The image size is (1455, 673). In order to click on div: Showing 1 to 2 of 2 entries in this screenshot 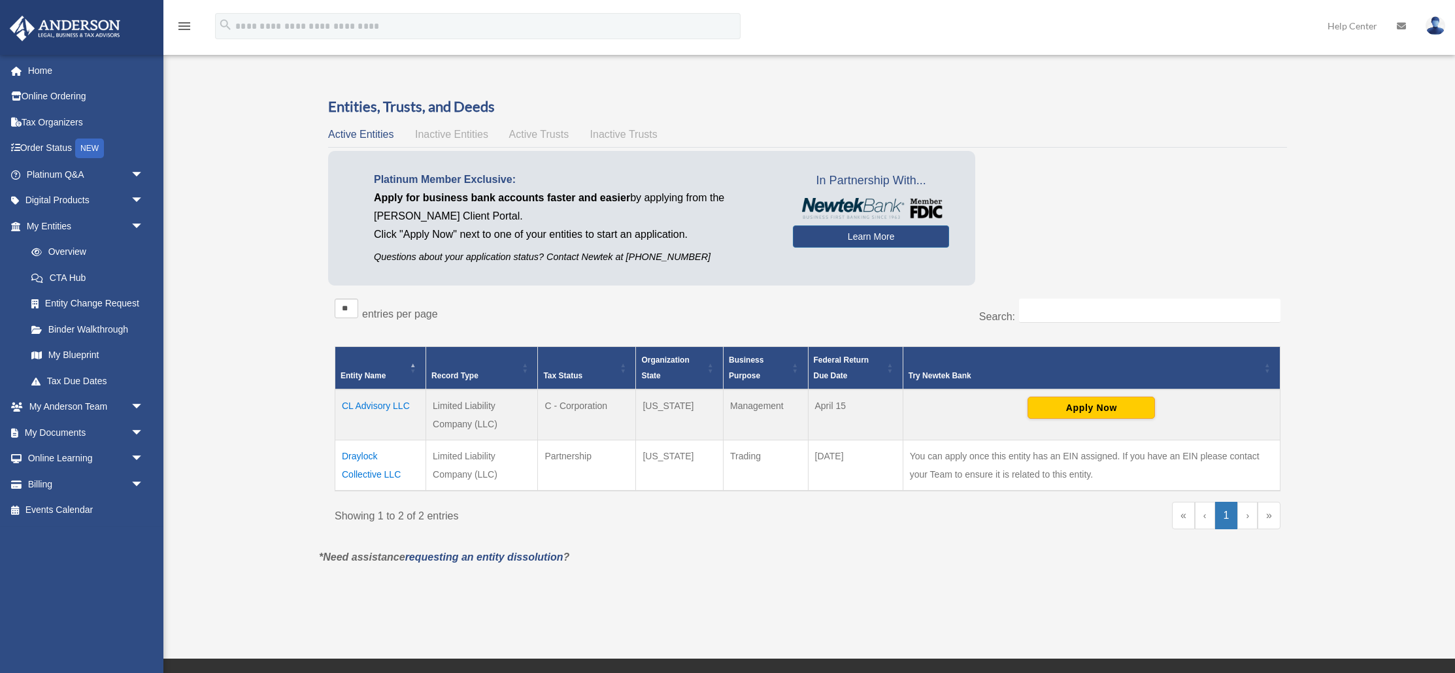, I will do `click(566, 514)`.